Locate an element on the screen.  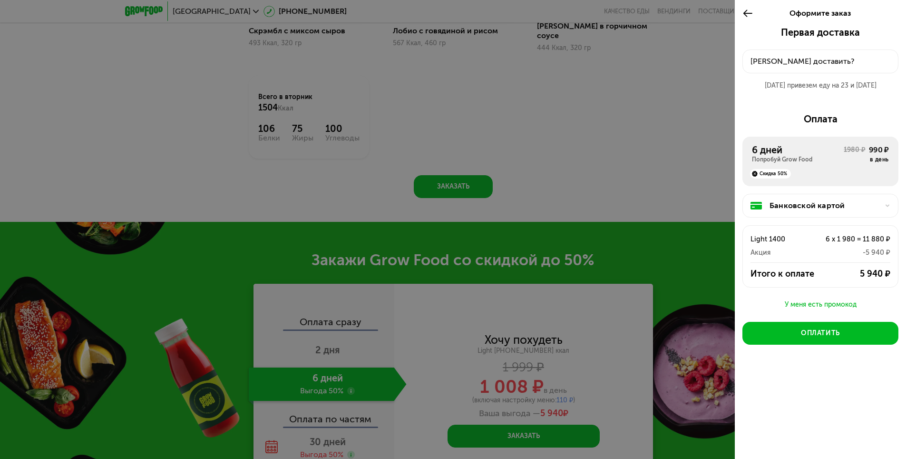
div: в день is located at coordinates (879, 159).